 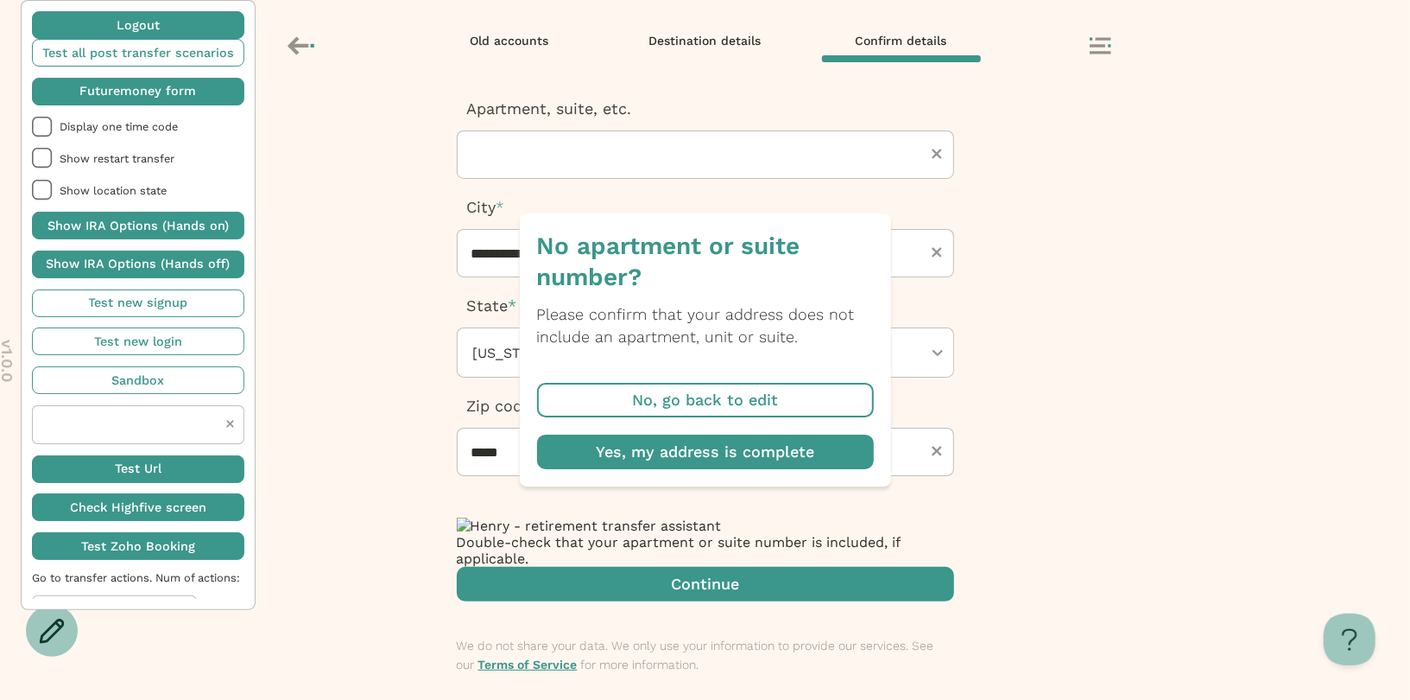 What do you see at coordinates (138, 190) in the screenshot?
I see `li: Show location state` at bounding box center [138, 190].